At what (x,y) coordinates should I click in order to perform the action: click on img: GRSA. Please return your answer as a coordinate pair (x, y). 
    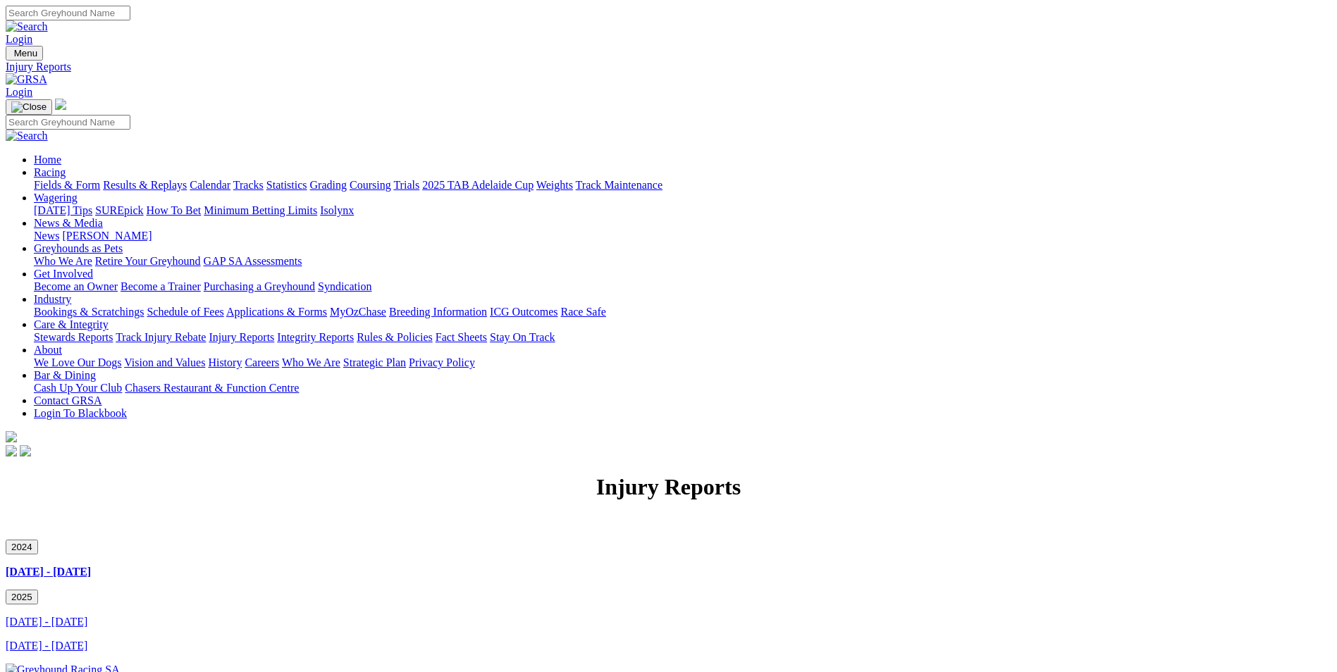
    Looking at the image, I should click on (26, 80).